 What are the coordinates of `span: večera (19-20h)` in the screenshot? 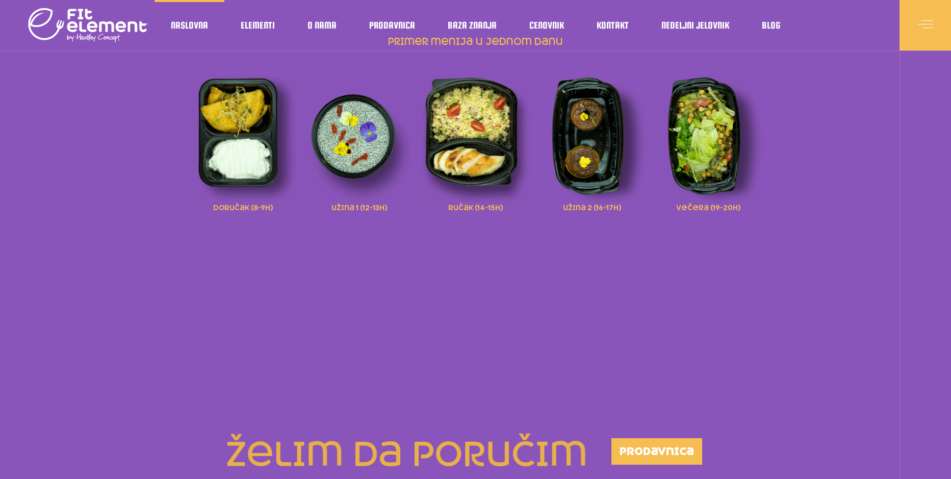 It's located at (708, 207).